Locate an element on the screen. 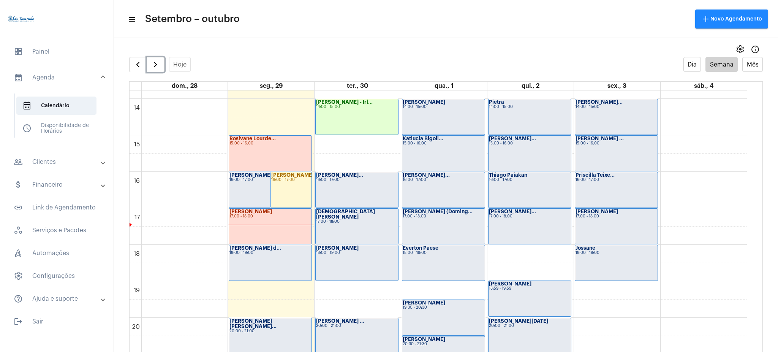  button: Semana is located at coordinates (721, 64).